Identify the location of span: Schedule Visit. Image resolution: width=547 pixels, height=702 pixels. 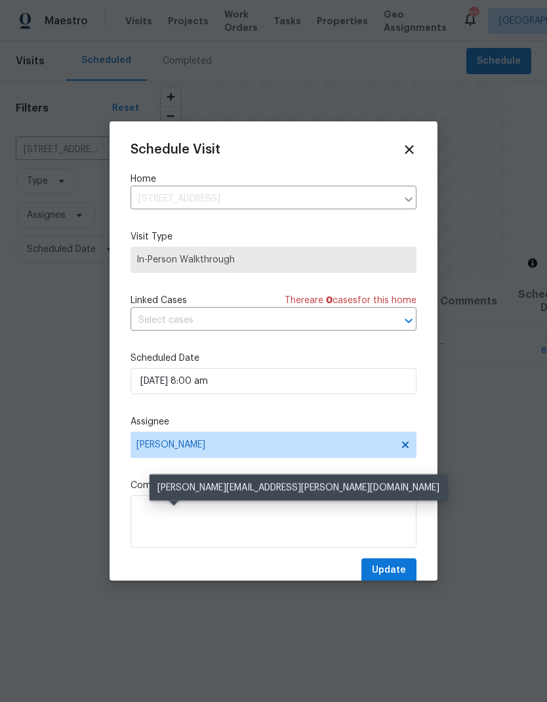
(175, 150).